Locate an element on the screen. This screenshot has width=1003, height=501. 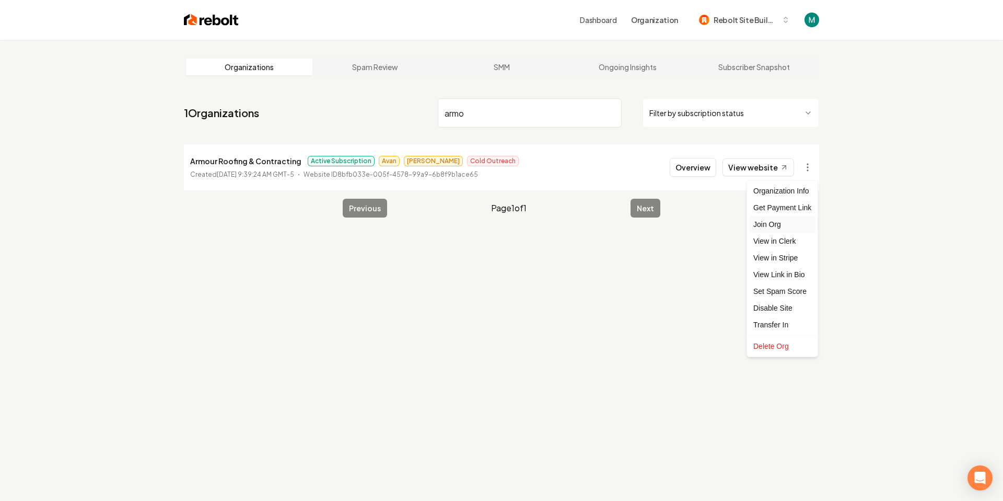
a: View in Clerk is located at coordinates (782, 241).